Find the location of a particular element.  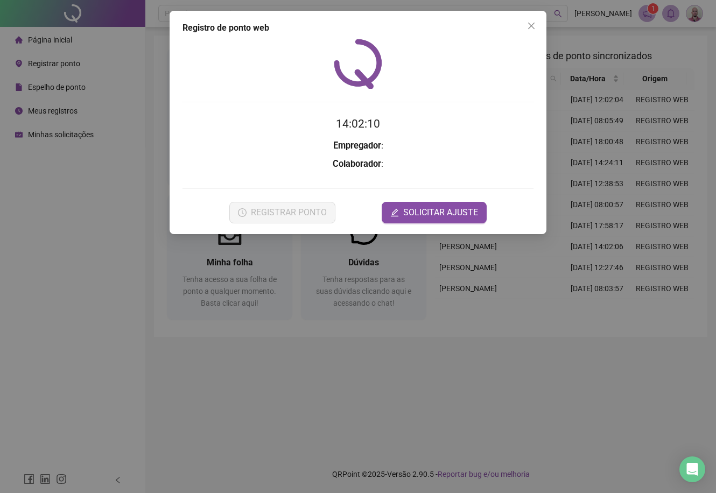

button: Close is located at coordinates (531, 26).